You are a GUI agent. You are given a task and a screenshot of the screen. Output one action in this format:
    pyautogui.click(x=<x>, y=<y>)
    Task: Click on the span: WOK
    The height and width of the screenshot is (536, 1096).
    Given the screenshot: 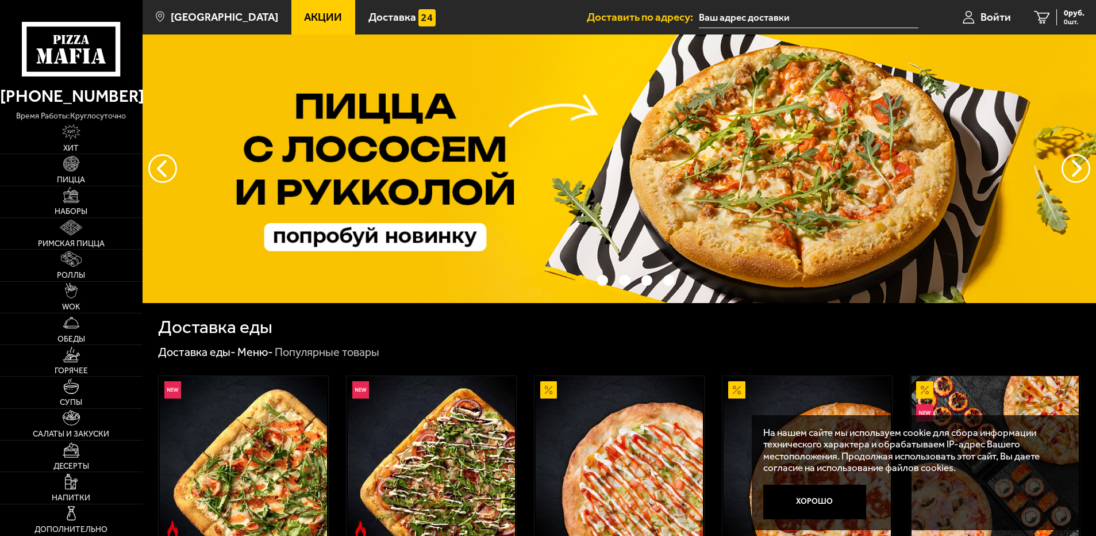 What is the action you would take?
    pyautogui.click(x=71, y=307)
    